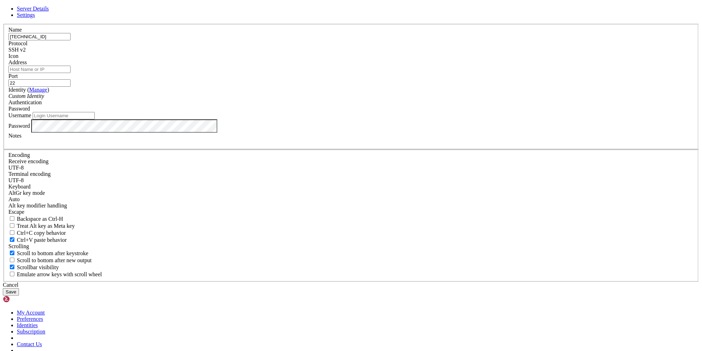 This screenshot has width=702, height=351. Describe the element at coordinates (27, 325) in the screenshot. I see `a: Identities` at that location.